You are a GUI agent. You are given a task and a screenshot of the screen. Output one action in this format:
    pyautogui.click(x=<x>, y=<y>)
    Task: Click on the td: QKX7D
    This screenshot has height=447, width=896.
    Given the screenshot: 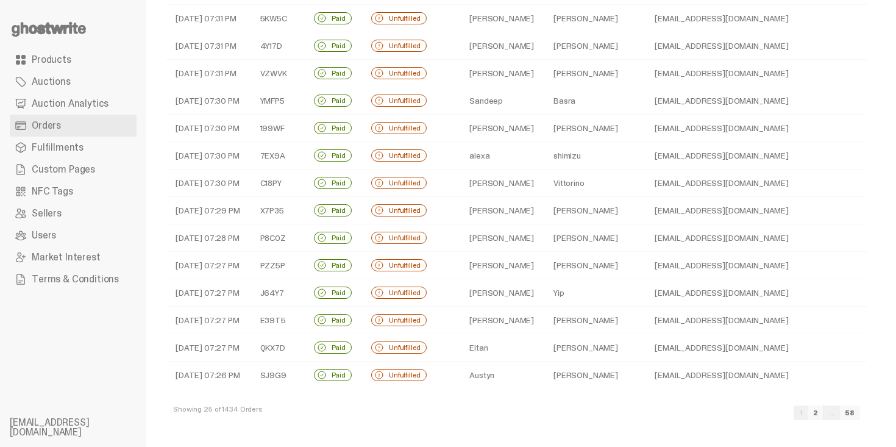 What is the action you would take?
    pyautogui.click(x=277, y=347)
    